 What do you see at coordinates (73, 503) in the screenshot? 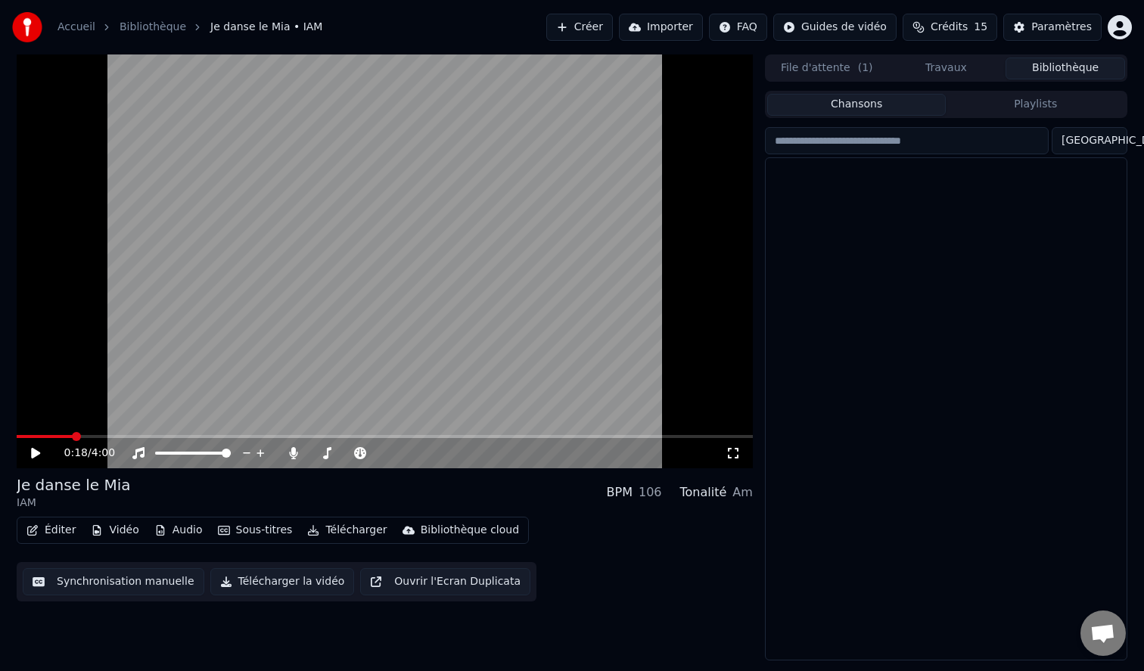
I see `div: IAM` at bounding box center [73, 503].